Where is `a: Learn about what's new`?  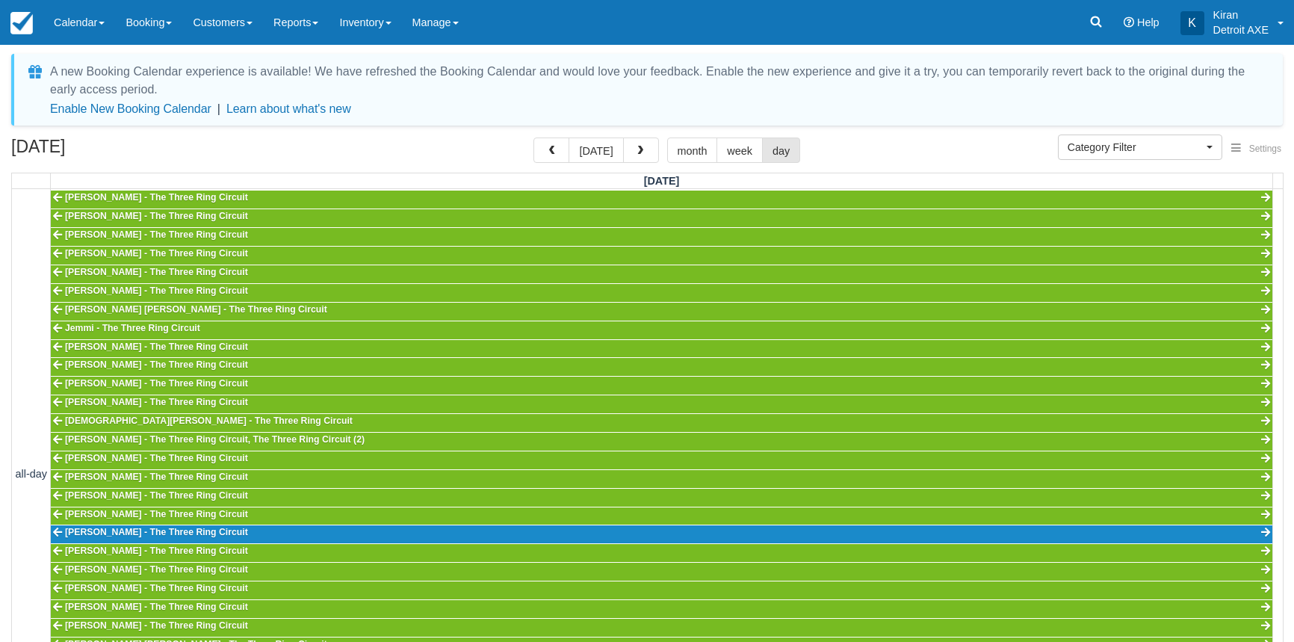 a: Learn about what's new is located at coordinates (288, 108).